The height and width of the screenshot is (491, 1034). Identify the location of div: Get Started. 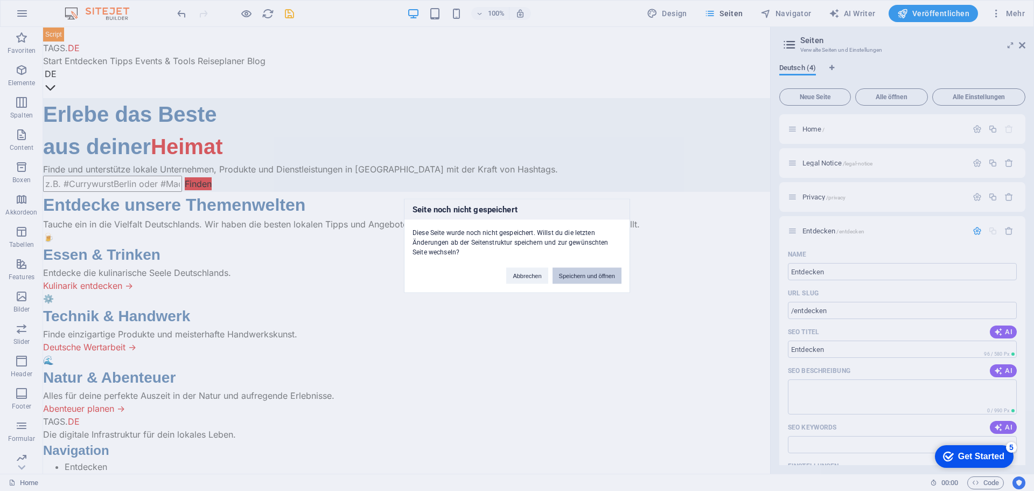
(55, 17).